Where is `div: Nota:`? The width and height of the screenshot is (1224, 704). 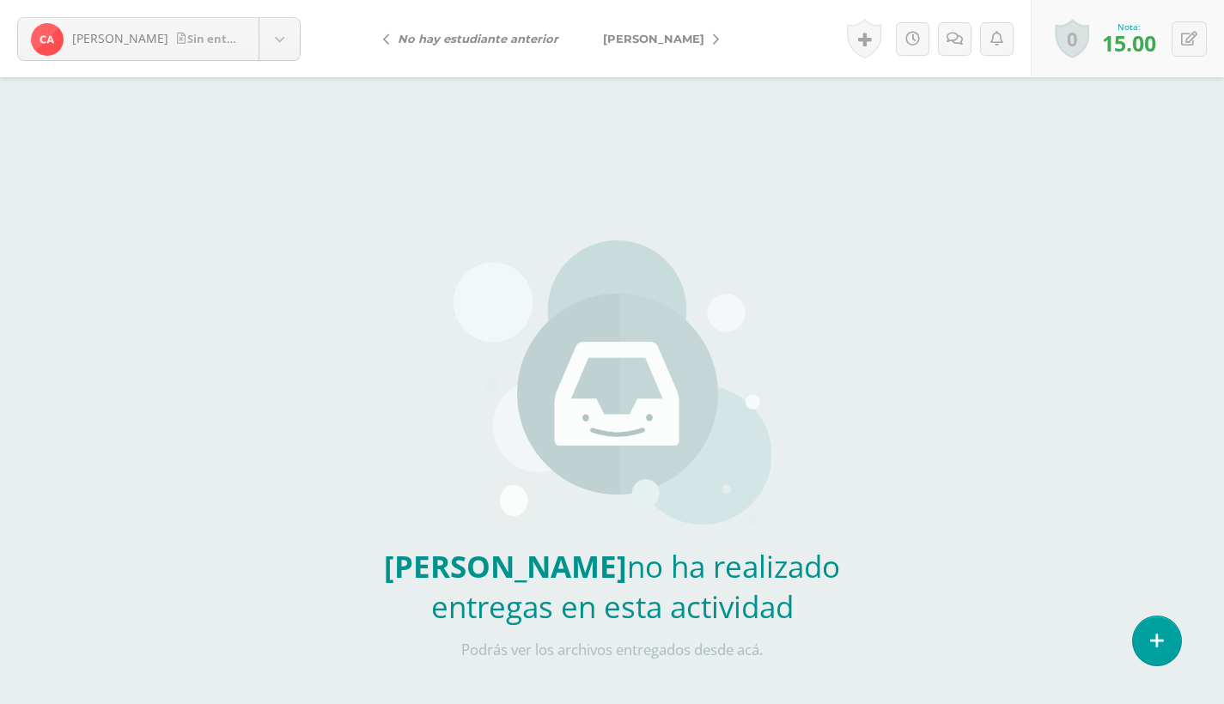 div: Nota: is located at coordinates (1128, 27).